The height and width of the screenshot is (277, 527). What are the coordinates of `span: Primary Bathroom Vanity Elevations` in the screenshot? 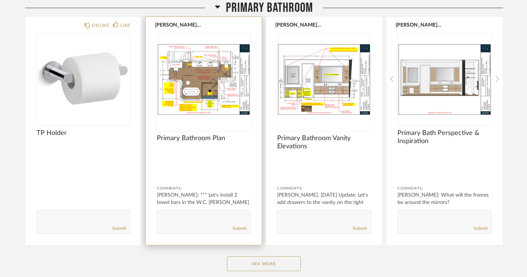 It's located at (324, 143).